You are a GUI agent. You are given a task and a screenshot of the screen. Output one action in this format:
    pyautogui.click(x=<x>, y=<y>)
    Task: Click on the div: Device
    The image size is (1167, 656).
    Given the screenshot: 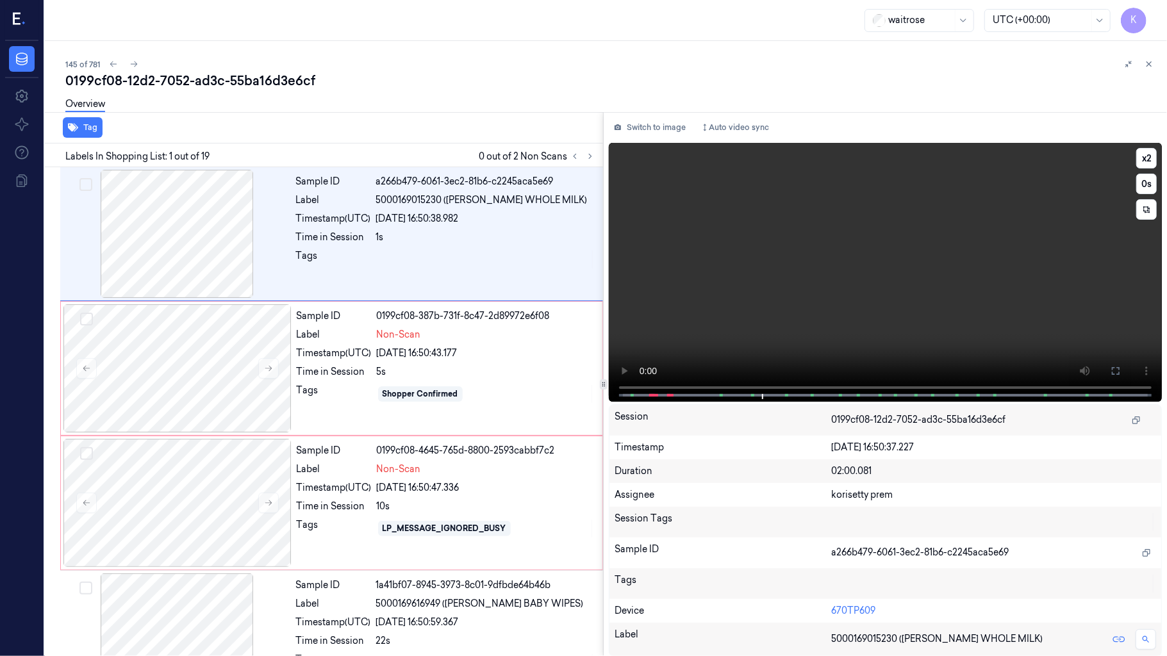 What is the action you would take?
    pyautogui.click(x=723, y=611)
    